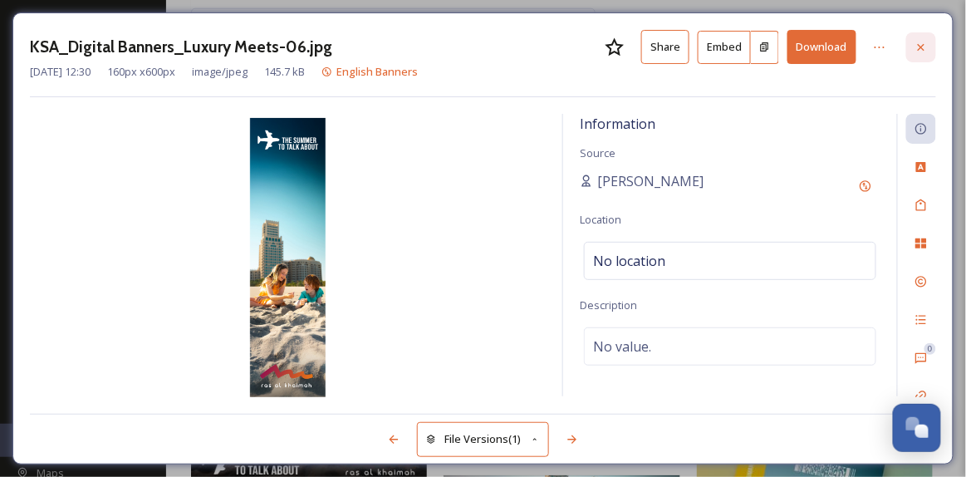 The height and width of the screenshot is (477, 966). What do you see at coordinates (930, 349) in the screenshot?
I see `div: 0` at bounding box center [930, 349].